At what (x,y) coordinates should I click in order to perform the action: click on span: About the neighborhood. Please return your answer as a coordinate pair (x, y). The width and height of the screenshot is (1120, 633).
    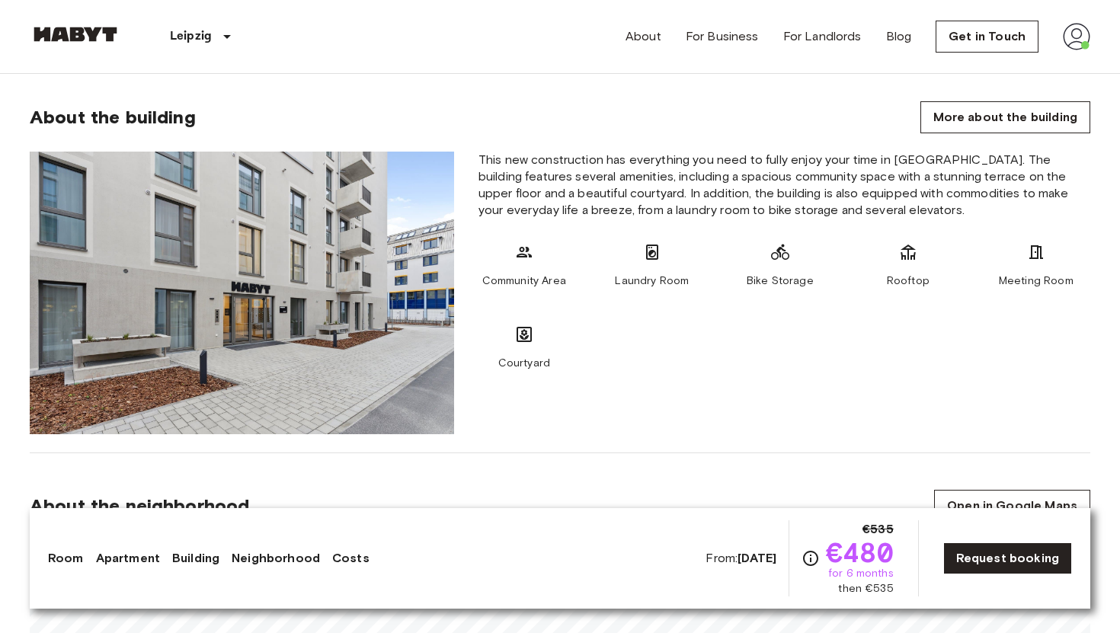
    Looking at the image, I should click on (139, 506).